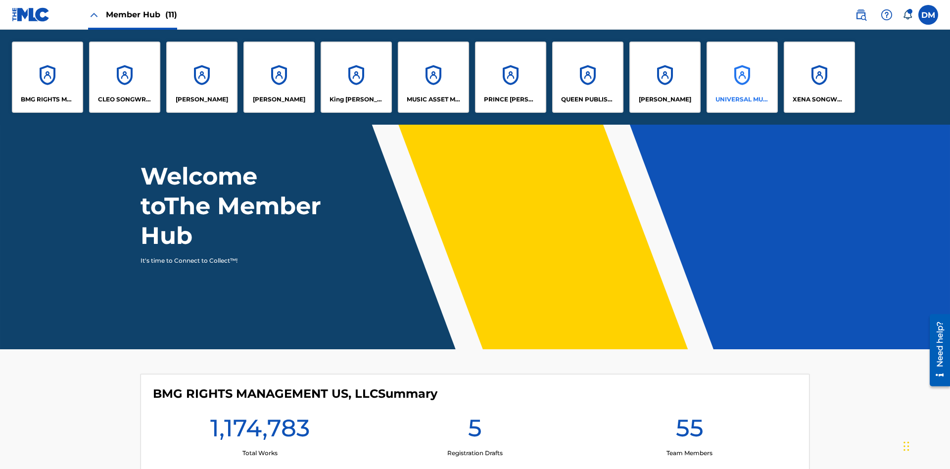 Image resolution: width=950 pixels, height=469 pixels. What do you see at coordinates (260, 431) in the screenshot?
I see `h1: 1,174,783` at bounding box center [260, 431].